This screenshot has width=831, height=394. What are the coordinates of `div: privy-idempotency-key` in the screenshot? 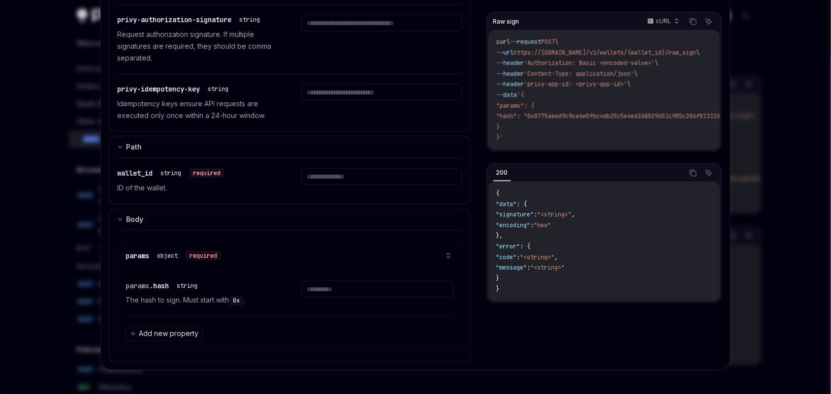 It's located at (175, 89).